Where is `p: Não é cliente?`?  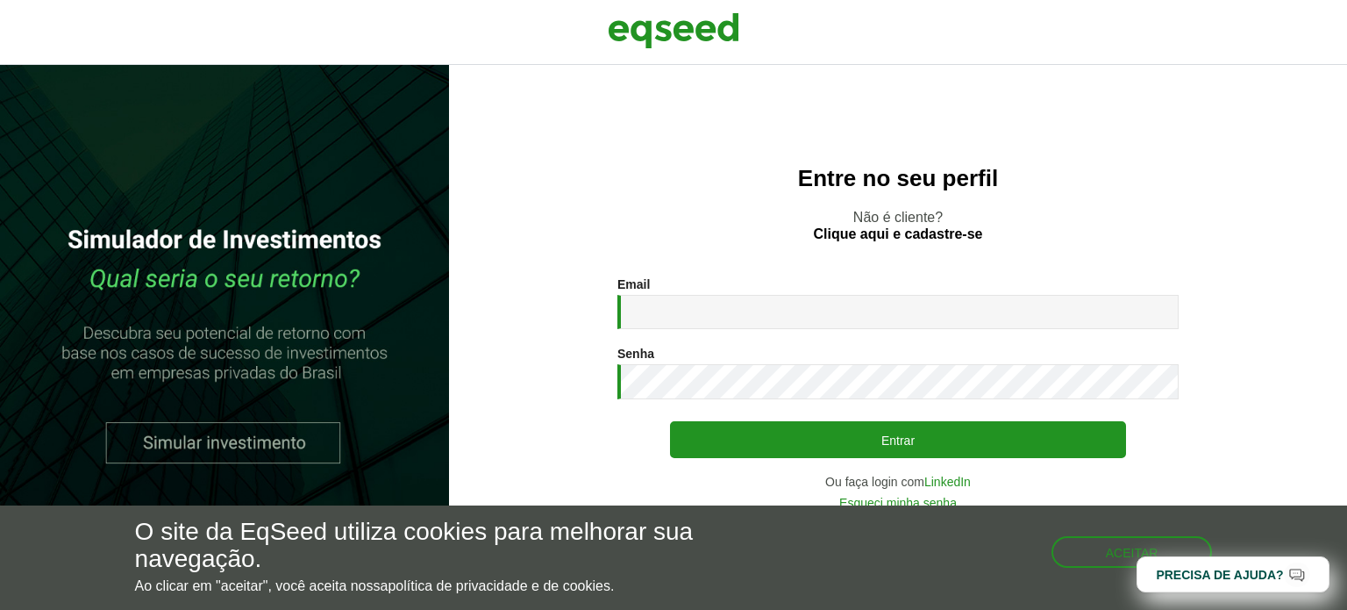
p: Não é cliente? is located at coordinates (898, 225).